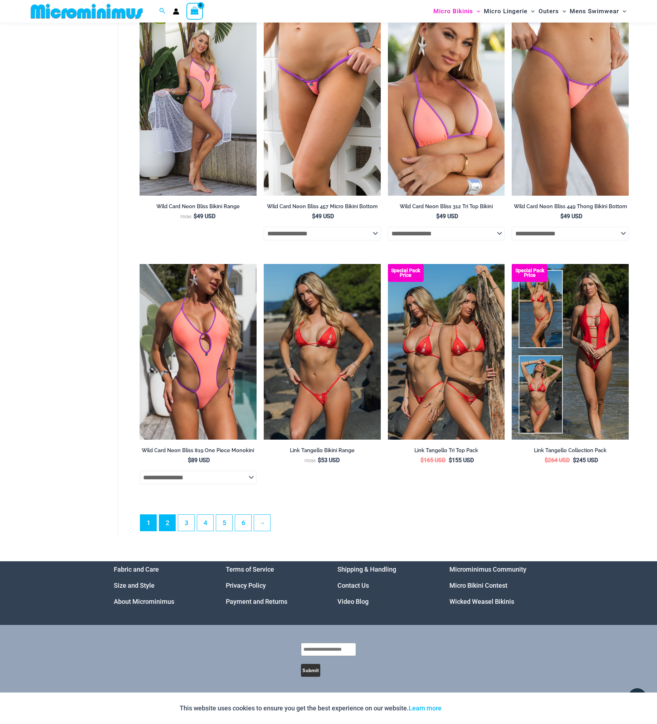  I want to click on a: Microminimus Community, so click(487, 569).